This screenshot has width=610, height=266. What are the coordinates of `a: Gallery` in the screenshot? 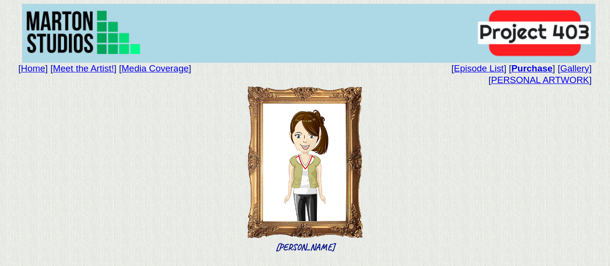 It's located at (575, 68).